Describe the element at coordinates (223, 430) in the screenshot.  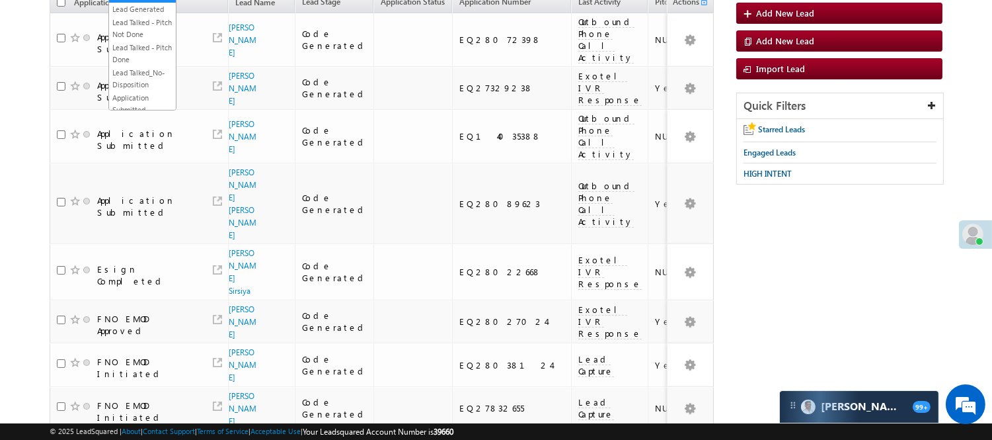
I see `a: Terms of Service` at that location.